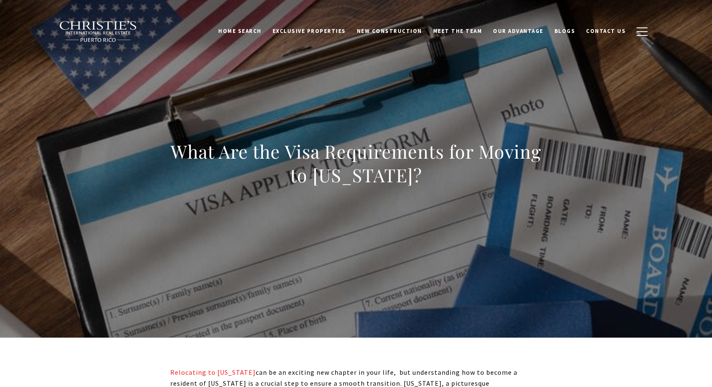 This screenshot has height=387, width=712. What do you see at coordinates (565, 31) in the screenshot?
I see `span: Blogs` at bounding box center [565, 31].